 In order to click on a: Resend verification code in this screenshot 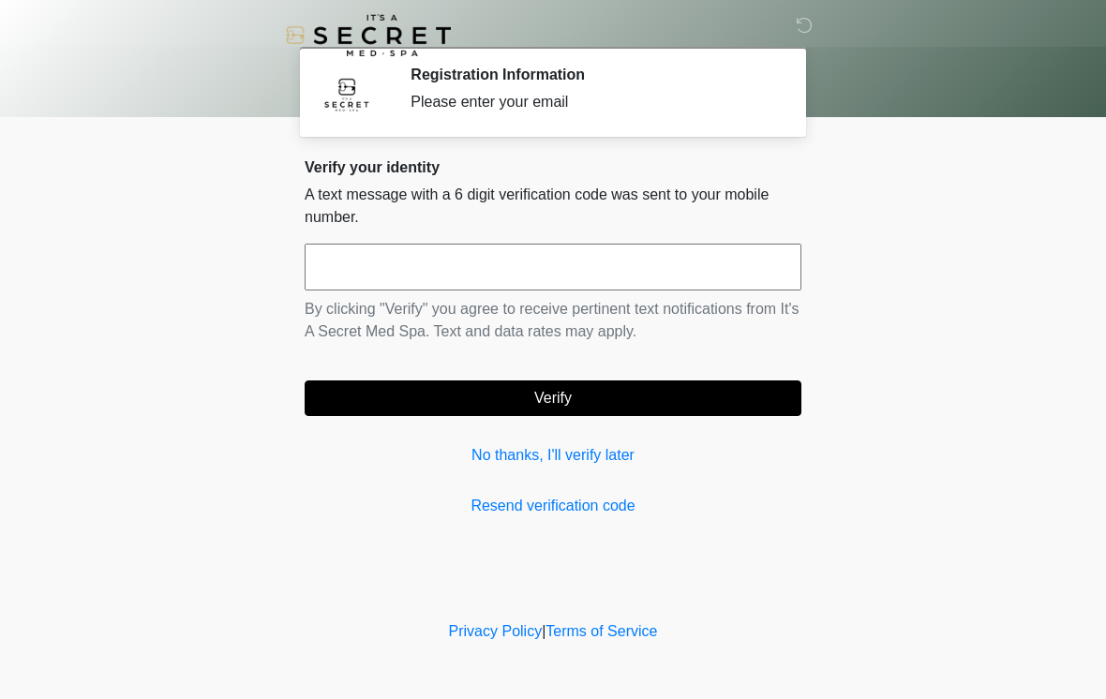, I will do `click(553, 506)`.